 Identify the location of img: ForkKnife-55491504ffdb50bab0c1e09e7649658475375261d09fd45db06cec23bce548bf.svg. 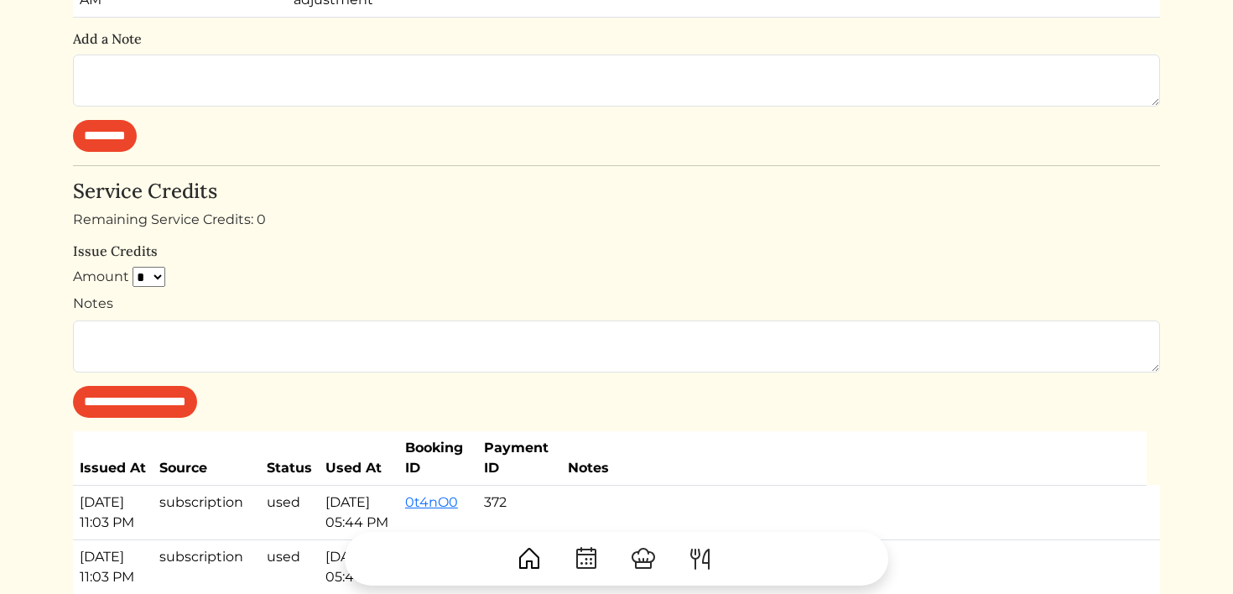
(701, 559).